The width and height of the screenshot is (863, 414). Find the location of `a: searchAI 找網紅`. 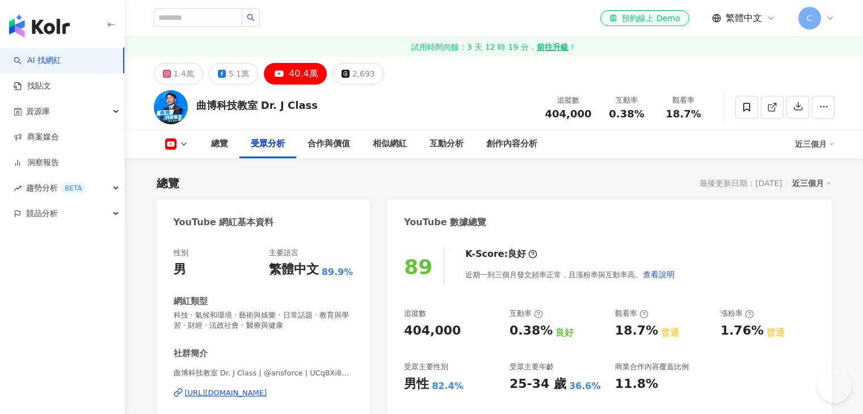

a: searchAI 找網紅 is located at coordinates (37, 61).